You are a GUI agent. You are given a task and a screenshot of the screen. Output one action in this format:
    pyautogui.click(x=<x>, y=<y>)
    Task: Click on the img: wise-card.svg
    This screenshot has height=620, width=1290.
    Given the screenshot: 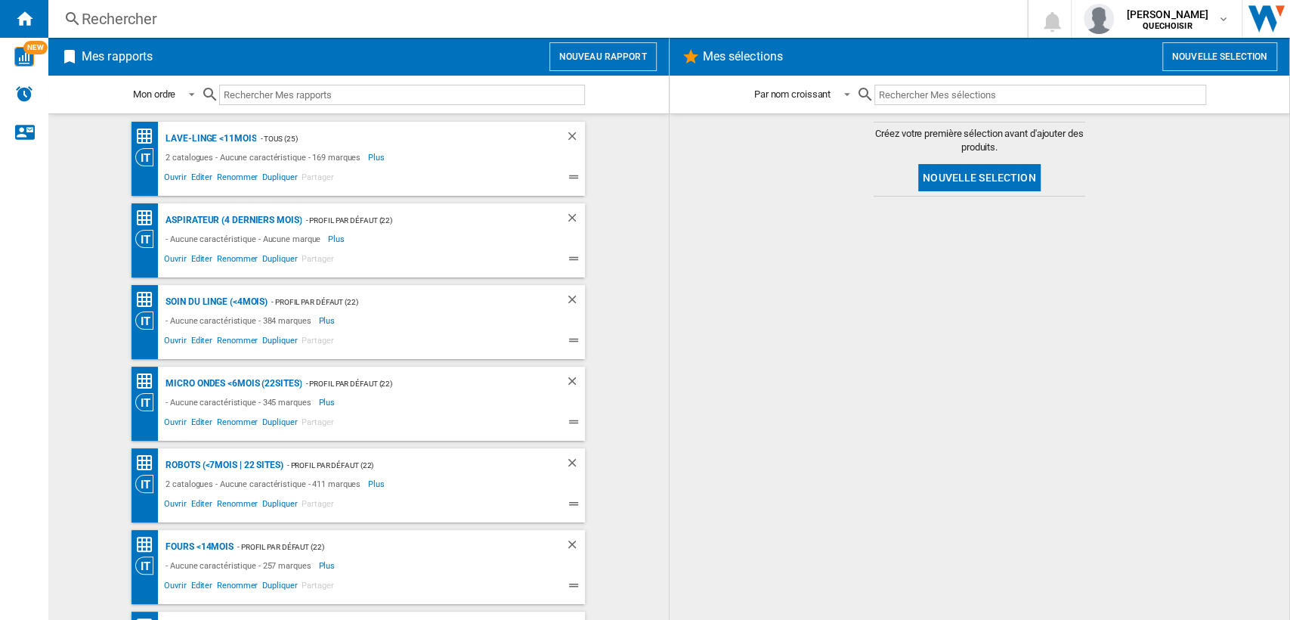 What is the action you would take?
    pyautogui.click(x=24, y=57)
    